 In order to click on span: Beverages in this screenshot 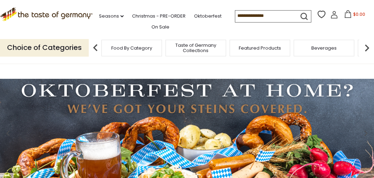, I will do `click(324, 48)`.